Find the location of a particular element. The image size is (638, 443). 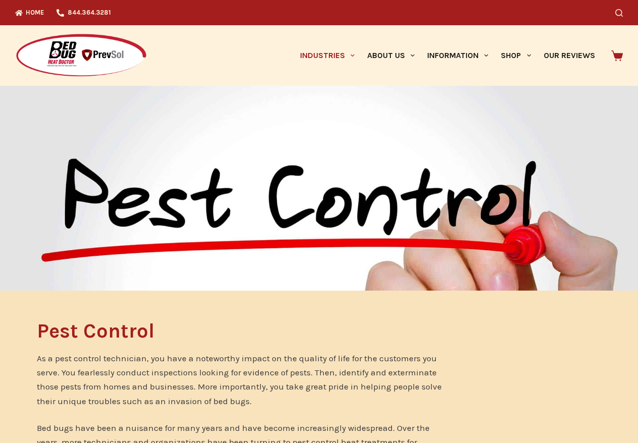

a: Information is located at coordinates (458, 55).